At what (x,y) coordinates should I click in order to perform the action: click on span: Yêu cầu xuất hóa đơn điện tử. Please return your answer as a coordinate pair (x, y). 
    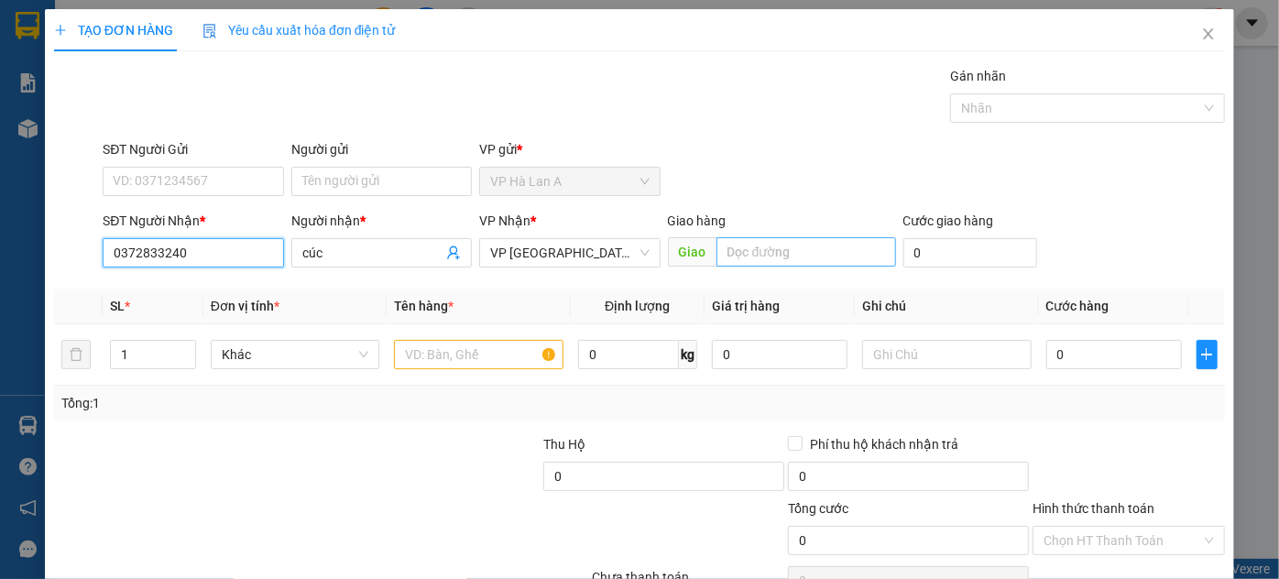
    Looking at the image, I should click on (299, 30).